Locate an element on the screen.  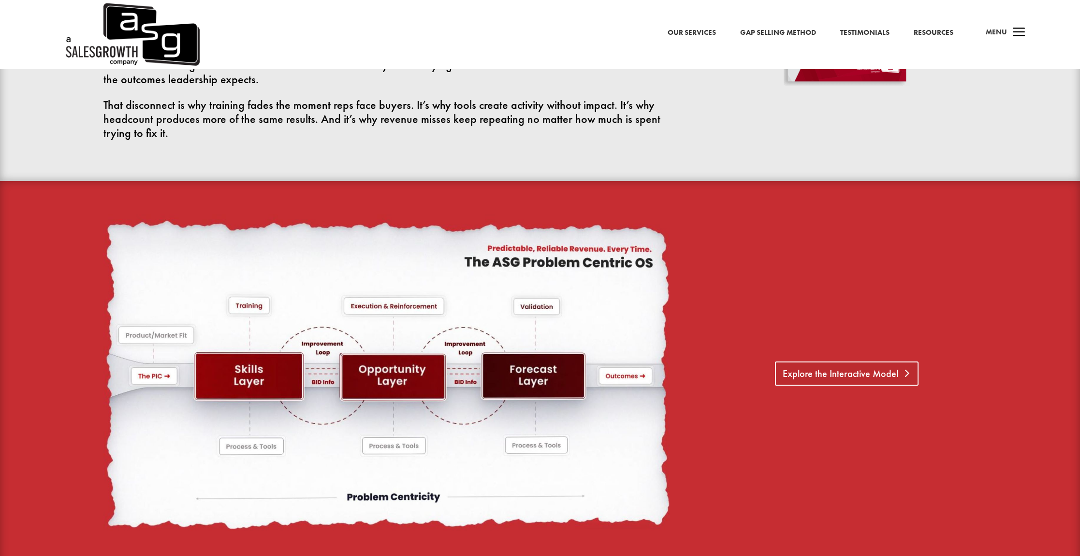
span: a is located at coordinates (1019, 33).